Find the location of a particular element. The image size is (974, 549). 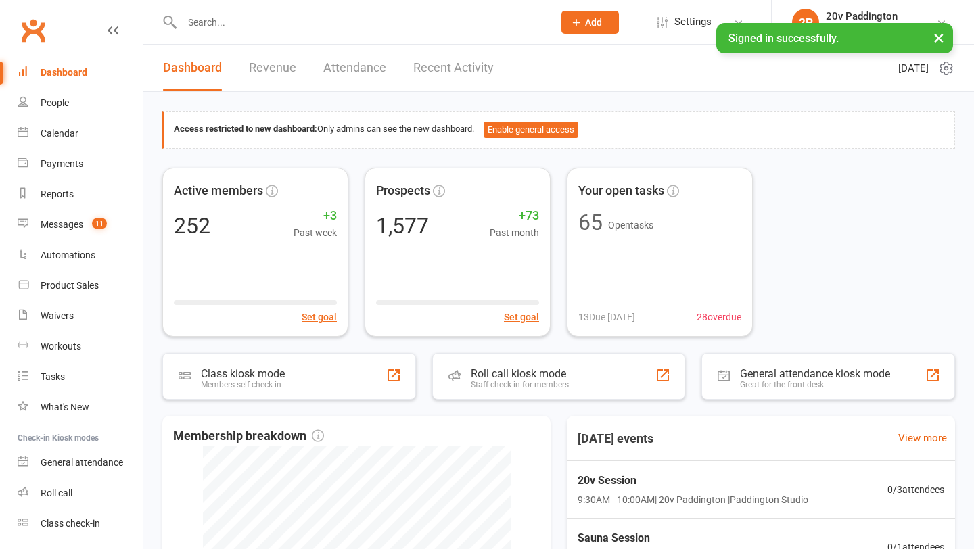

div: Members self check-in is located at coordinates (243, 385).